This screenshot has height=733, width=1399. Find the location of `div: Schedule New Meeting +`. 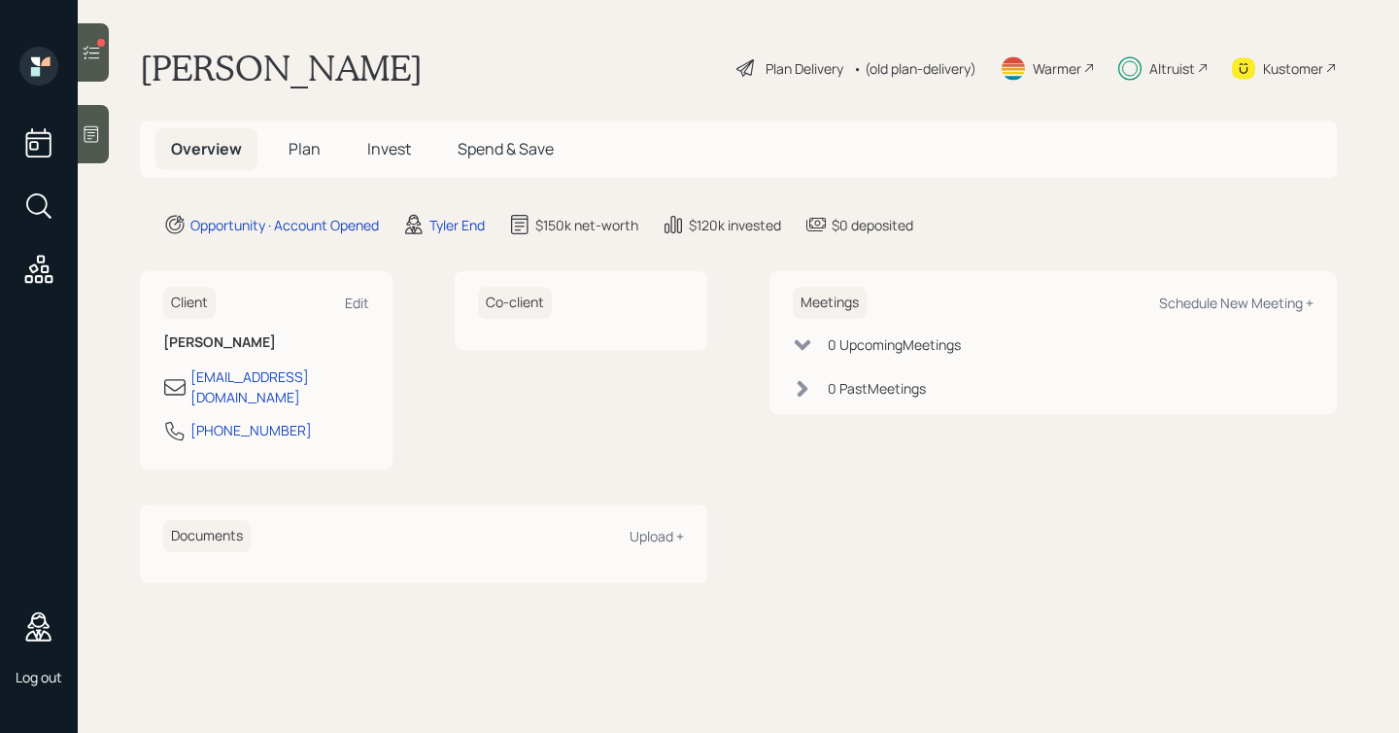

div: Schedule New Meeting + is located at coordinates (1236, 302).